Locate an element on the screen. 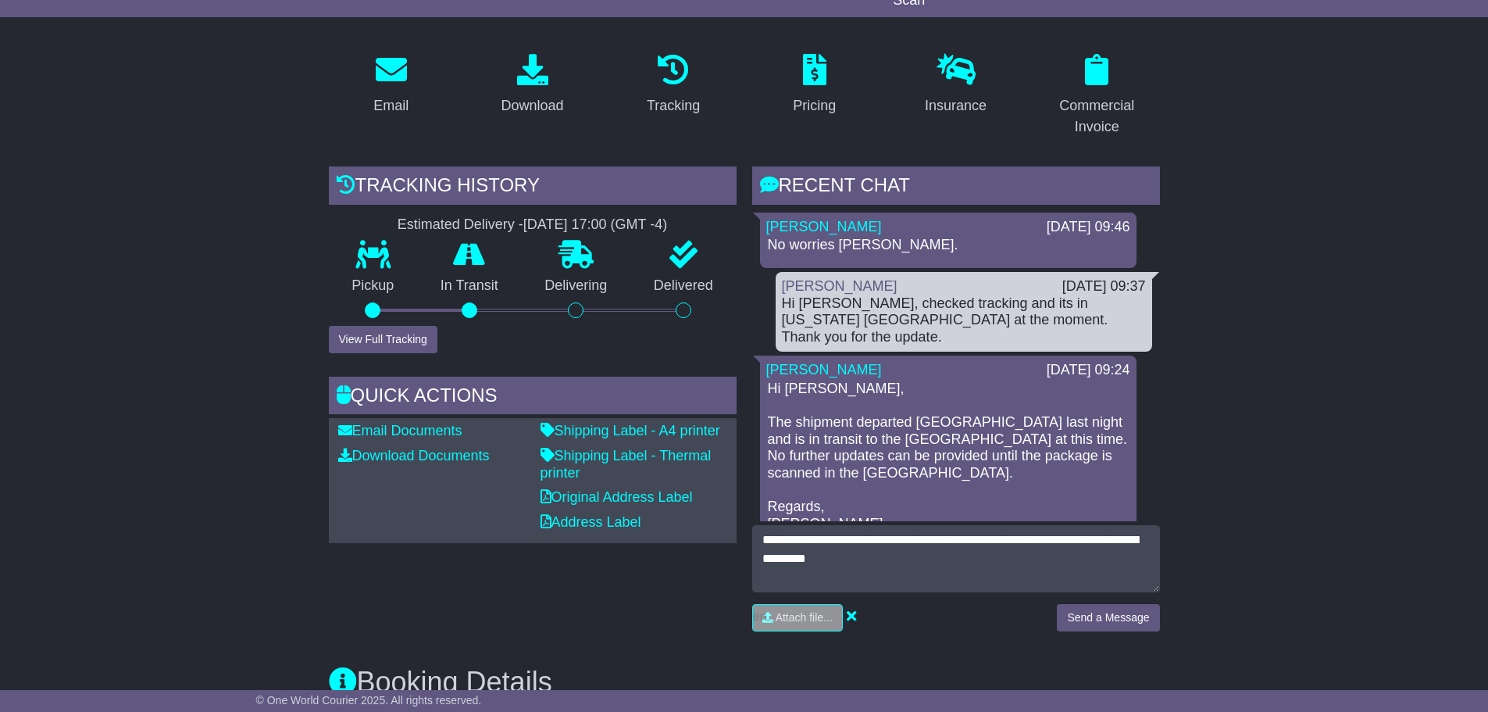 Image resolution: width=1488 pixels, height=712 pixels. a: Email Documents is located at coordinates (400, 430).